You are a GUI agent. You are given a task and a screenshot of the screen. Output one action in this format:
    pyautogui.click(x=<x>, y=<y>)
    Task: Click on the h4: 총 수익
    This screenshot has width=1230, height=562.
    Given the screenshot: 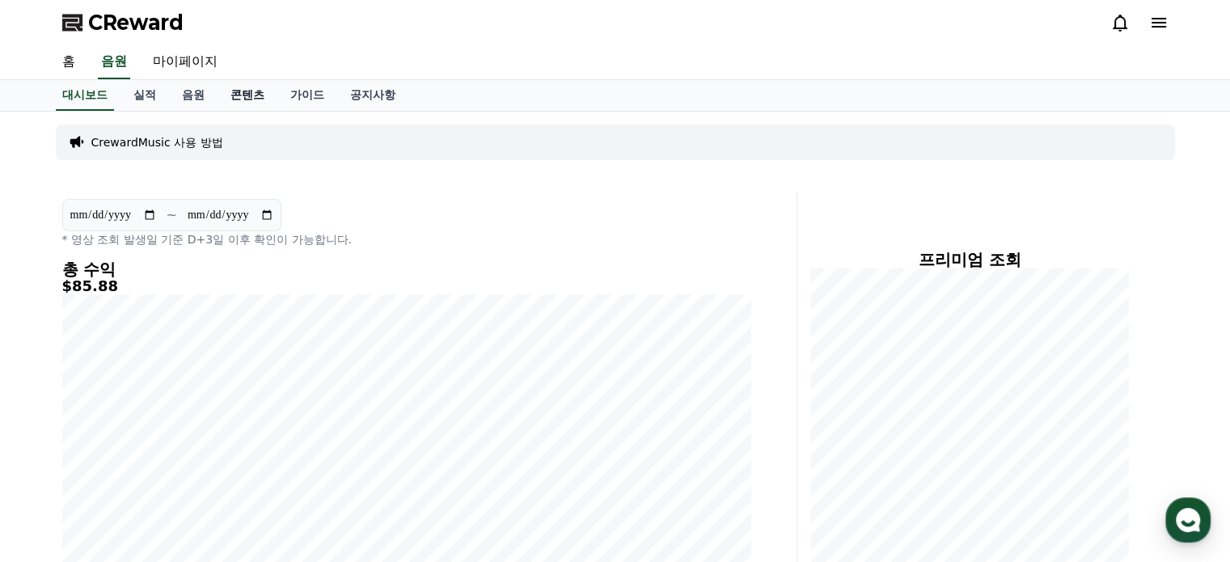 What is the action you would take?
    pyautogui.click(x=407, y=269)
    